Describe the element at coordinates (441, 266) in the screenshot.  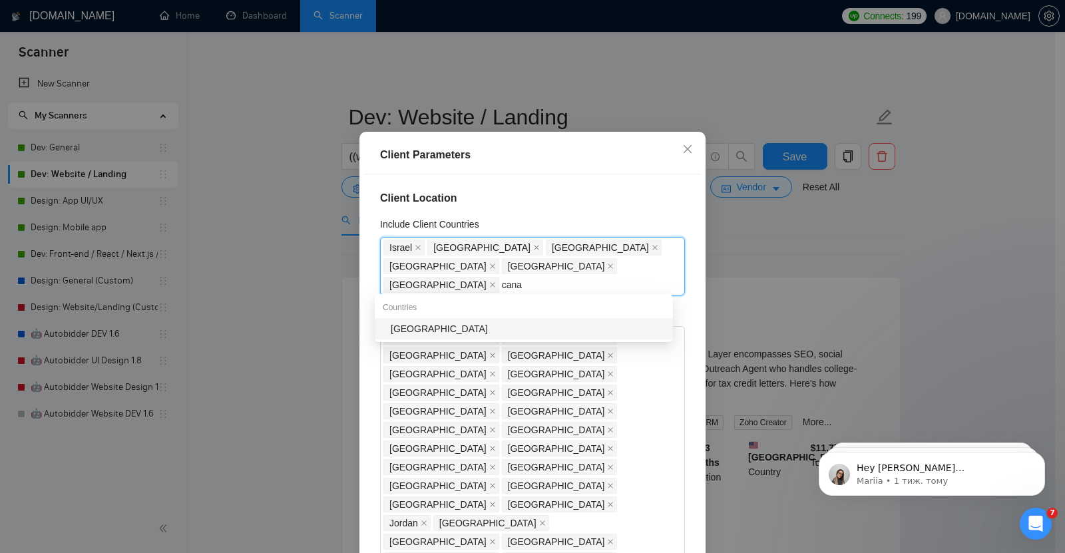
I see `span: Saudi Arabia` at that location.